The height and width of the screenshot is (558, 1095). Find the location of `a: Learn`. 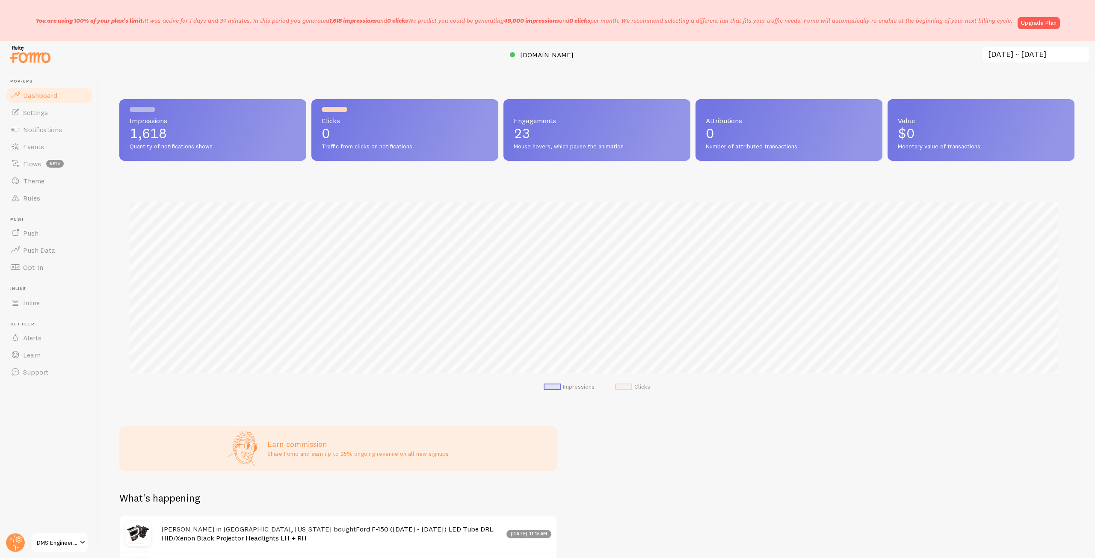

a: Learn is located at coordinates (49, 355).